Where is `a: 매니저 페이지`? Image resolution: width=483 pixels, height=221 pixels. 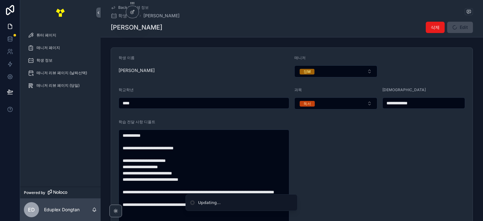 a: 매니저 페이지 is located at coordinates (60, 48).